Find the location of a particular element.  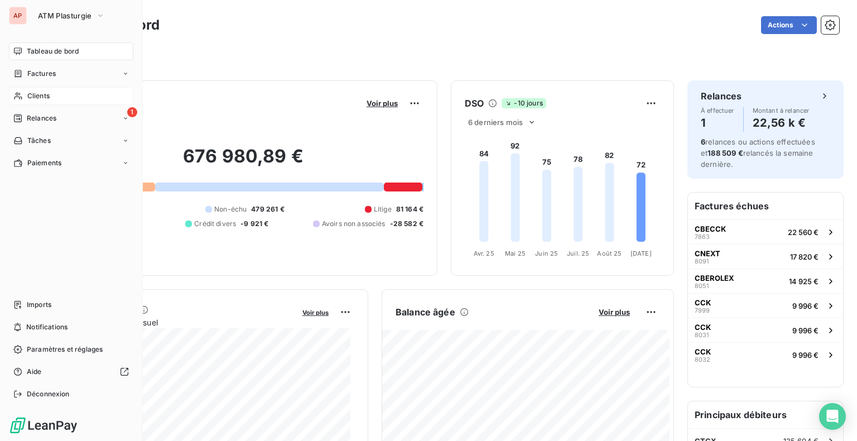

div: Open Intercom Messenger is located at coordinates (833, 416).